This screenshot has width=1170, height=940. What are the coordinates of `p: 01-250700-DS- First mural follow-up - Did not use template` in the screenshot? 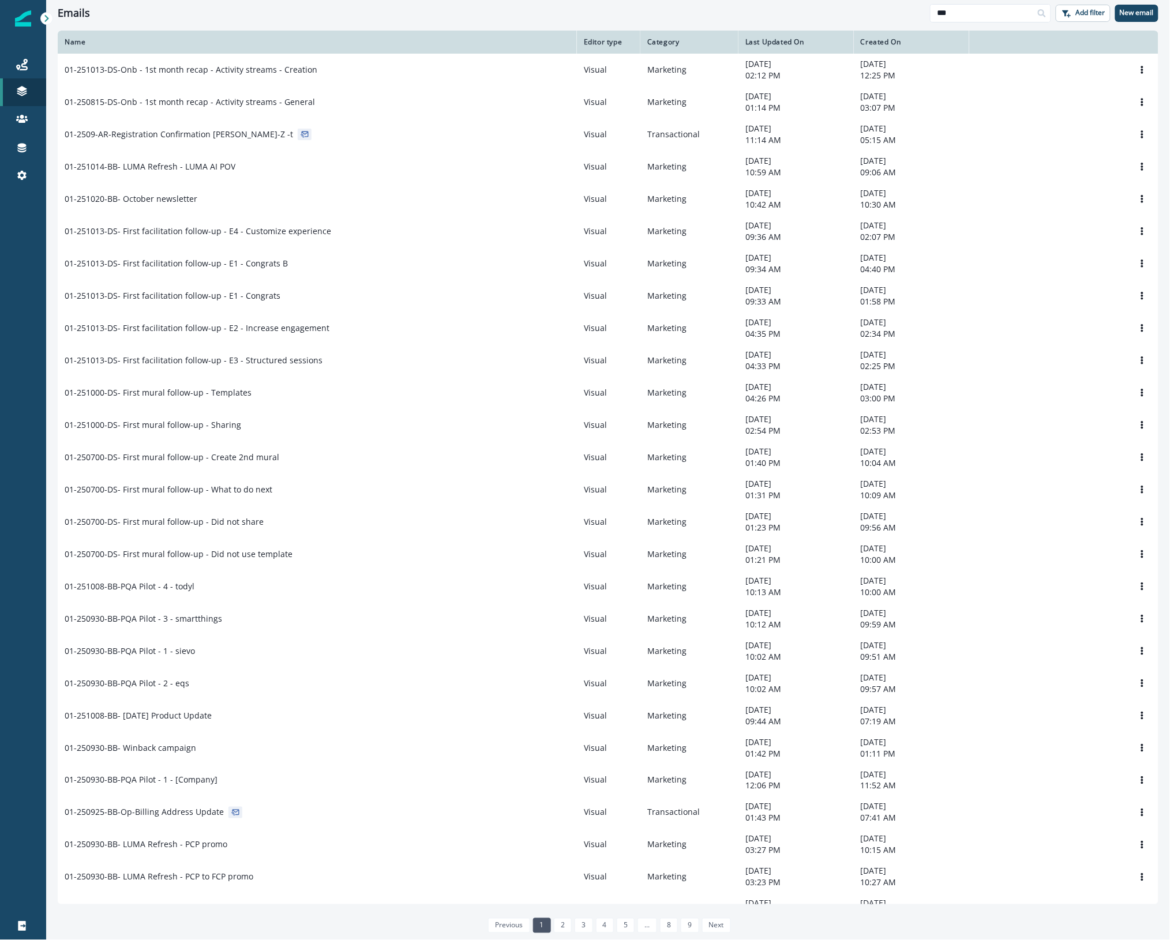 It's located at (178, 554).